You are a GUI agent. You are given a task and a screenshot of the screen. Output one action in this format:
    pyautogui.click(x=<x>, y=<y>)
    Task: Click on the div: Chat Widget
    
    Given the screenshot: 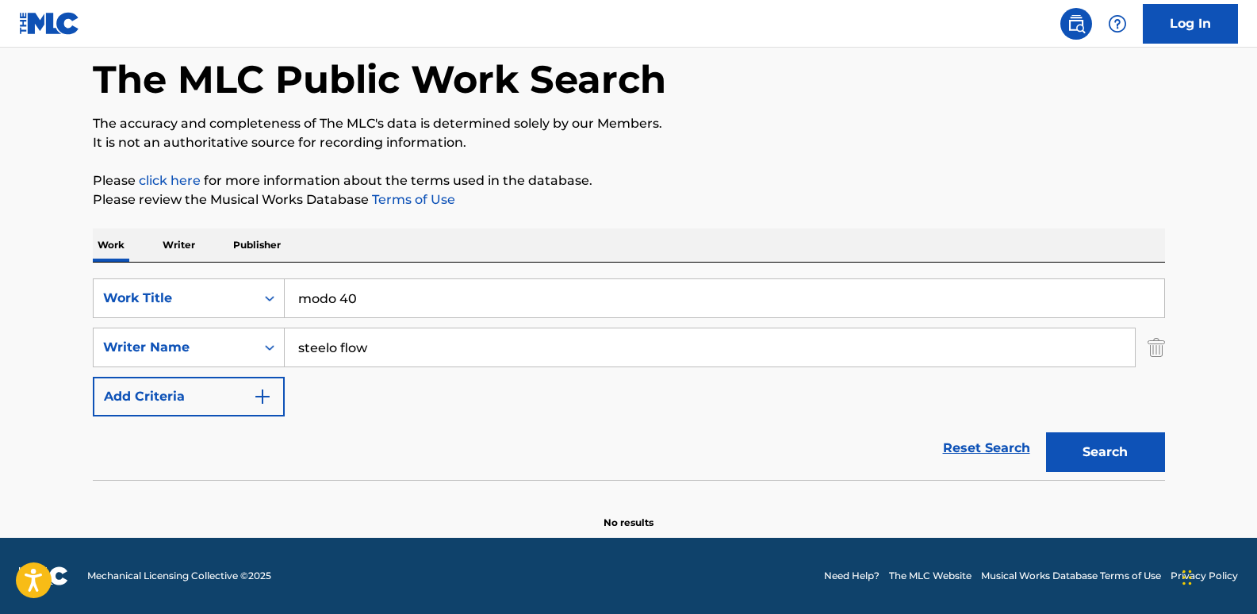 What is the action you would take?
    pyautogui.click(x=1217, y=576)
    